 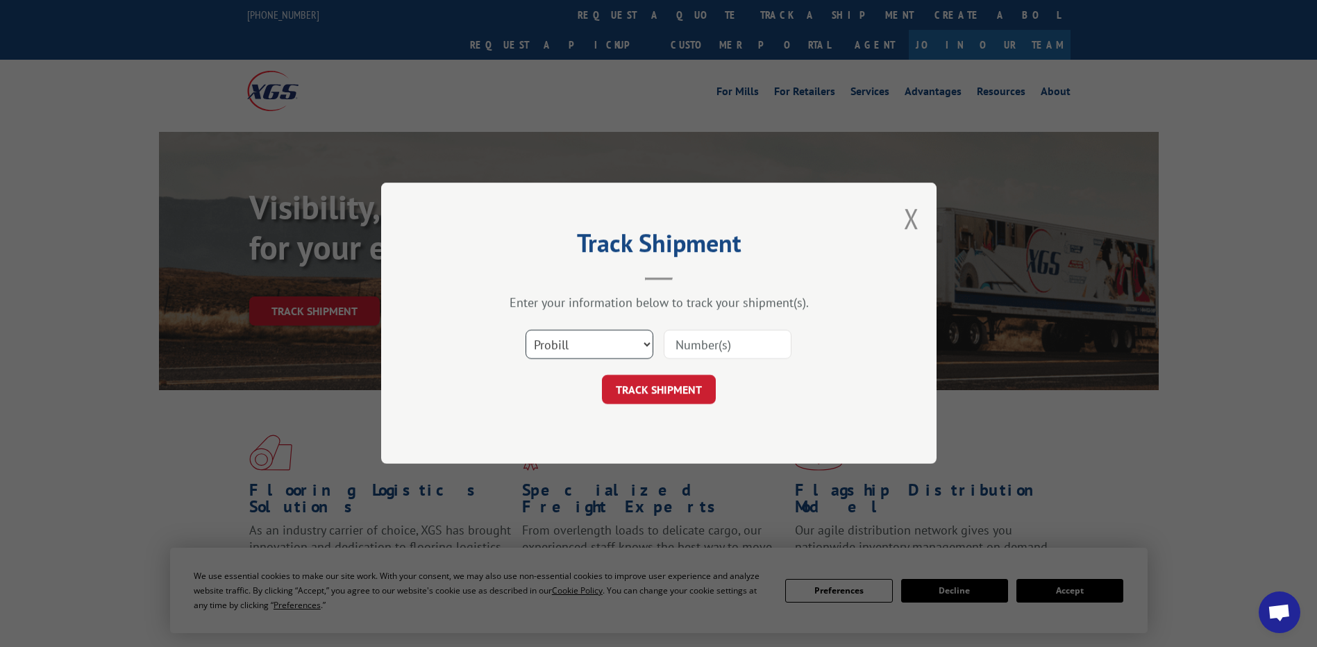 I want to click on input: Number(s), so click(x=728, y=345).